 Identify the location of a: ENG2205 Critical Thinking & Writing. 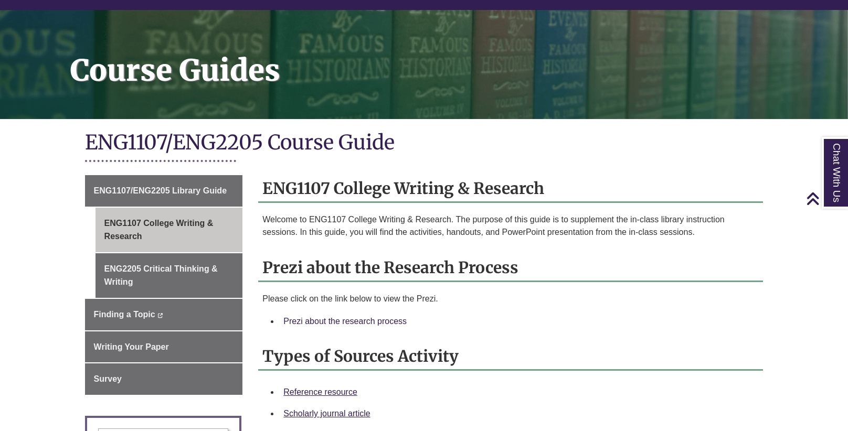
(169, 276).